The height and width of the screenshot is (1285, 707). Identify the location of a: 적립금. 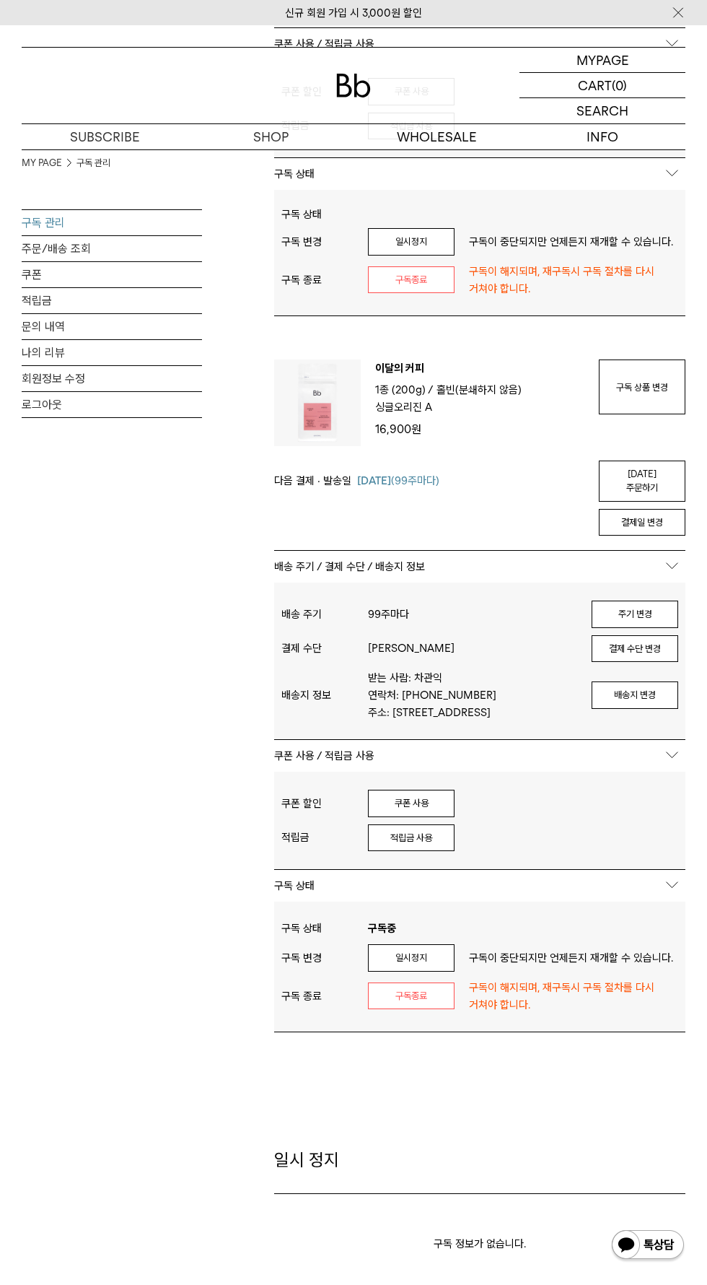
(112, 300).